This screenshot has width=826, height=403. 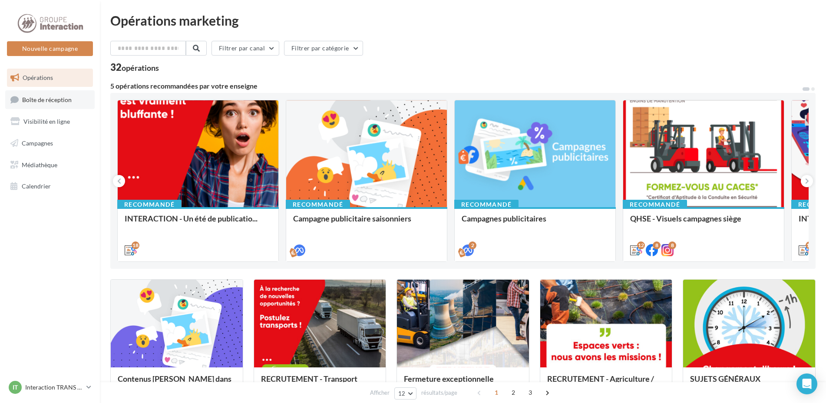 I want to click on span: Campagne publicitaire saisonniers, so click(x=352, y=218).